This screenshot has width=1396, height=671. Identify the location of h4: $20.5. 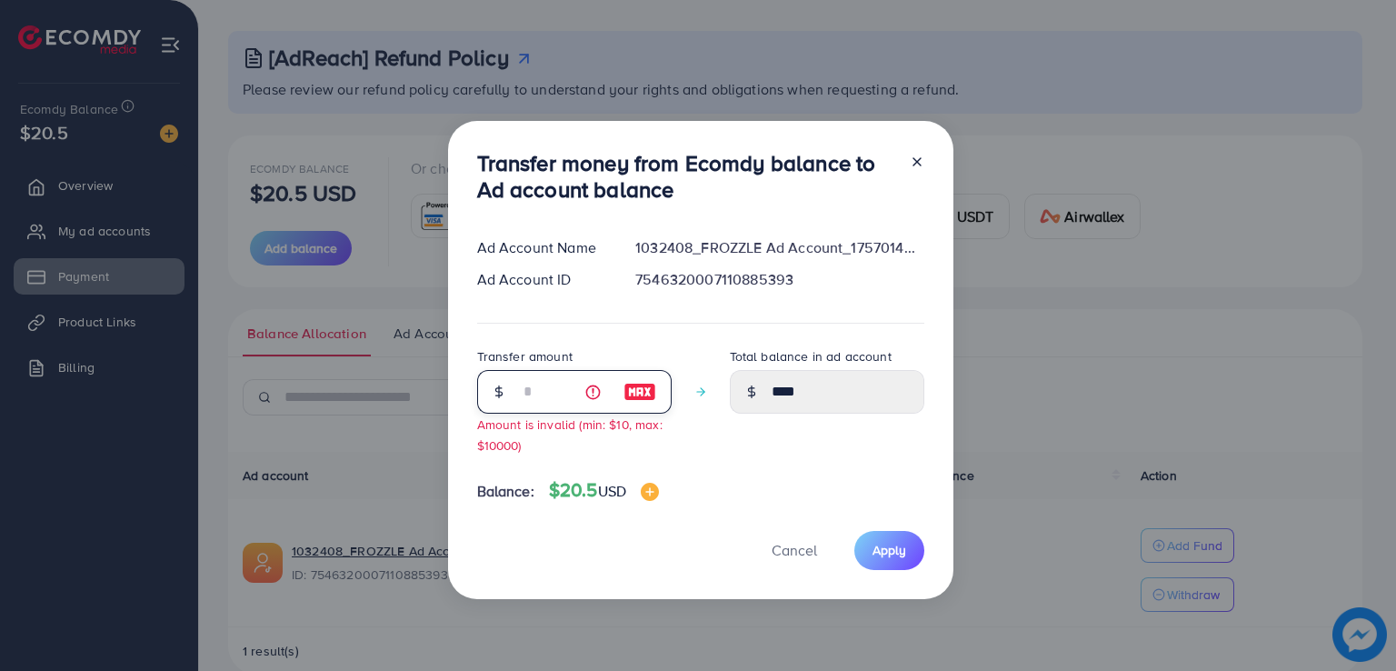
(604, 490).